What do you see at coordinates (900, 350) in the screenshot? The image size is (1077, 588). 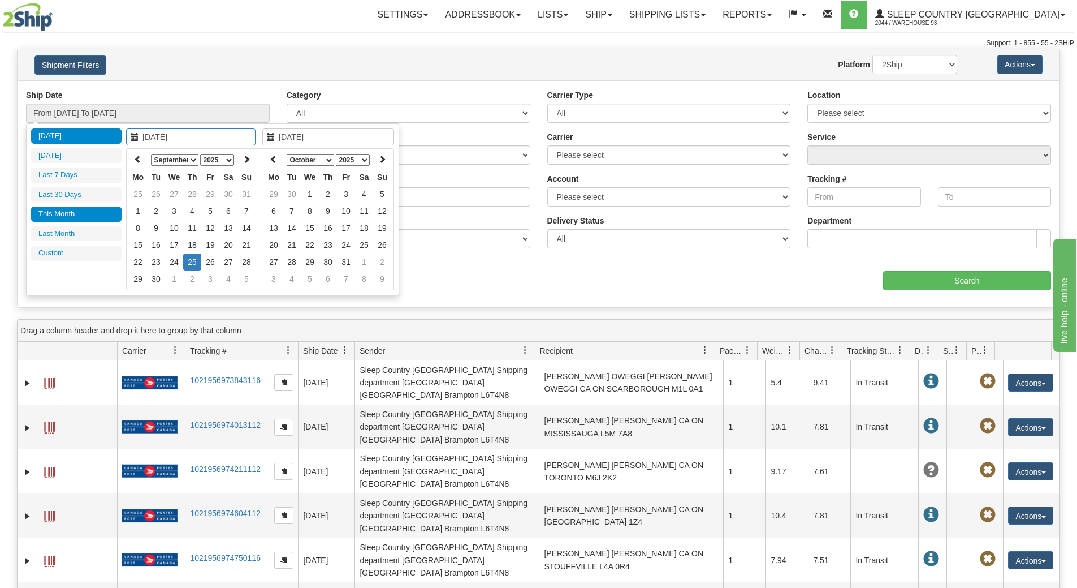 I see `a: Tracking Status filter column settings` at bounding box center [900, 350].